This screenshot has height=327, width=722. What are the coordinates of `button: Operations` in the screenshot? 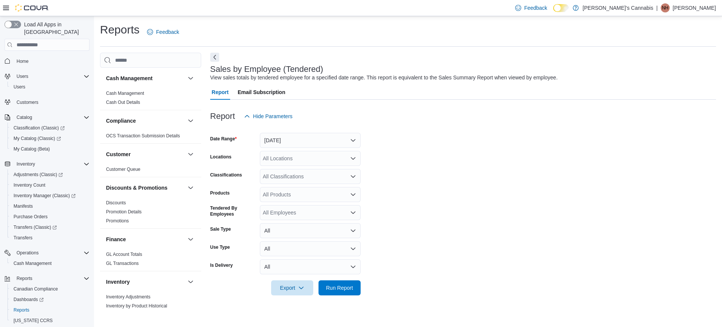 It's located at (47, 253).